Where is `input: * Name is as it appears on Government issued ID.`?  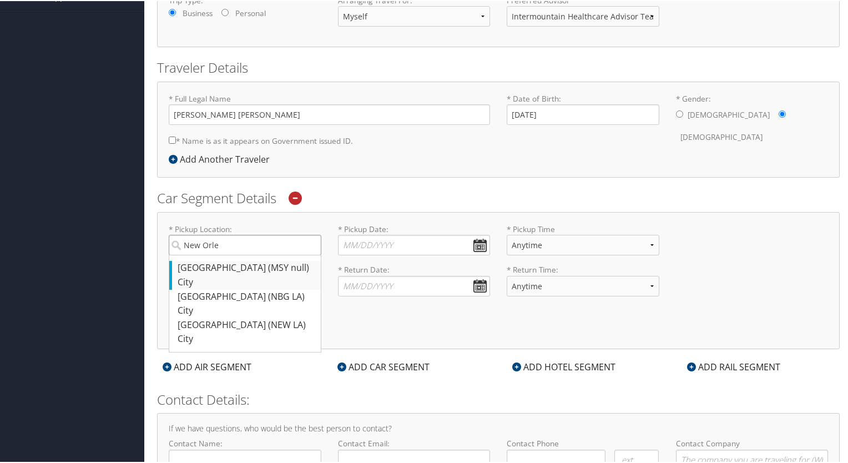 input: * Name is as it appears on Government issued ID. is located at coordinates (172, 139).